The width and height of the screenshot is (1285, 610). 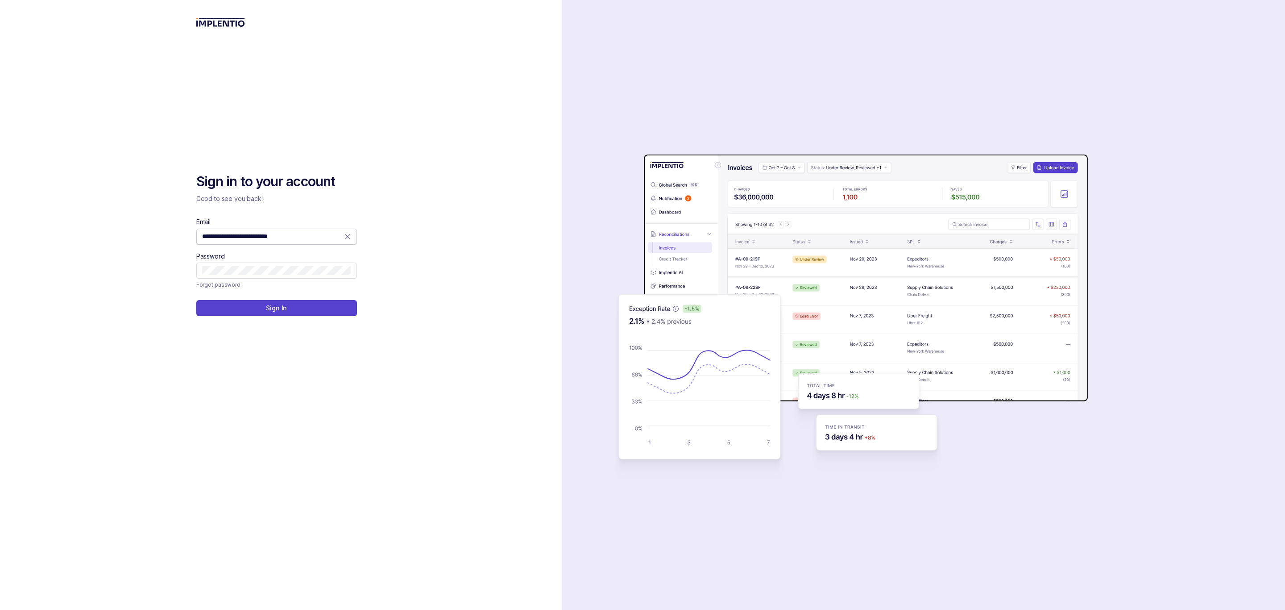 What do you see at coordinates (211, 256) in the screenshot?
I see `label: Password` at bounding box center [211, 256].